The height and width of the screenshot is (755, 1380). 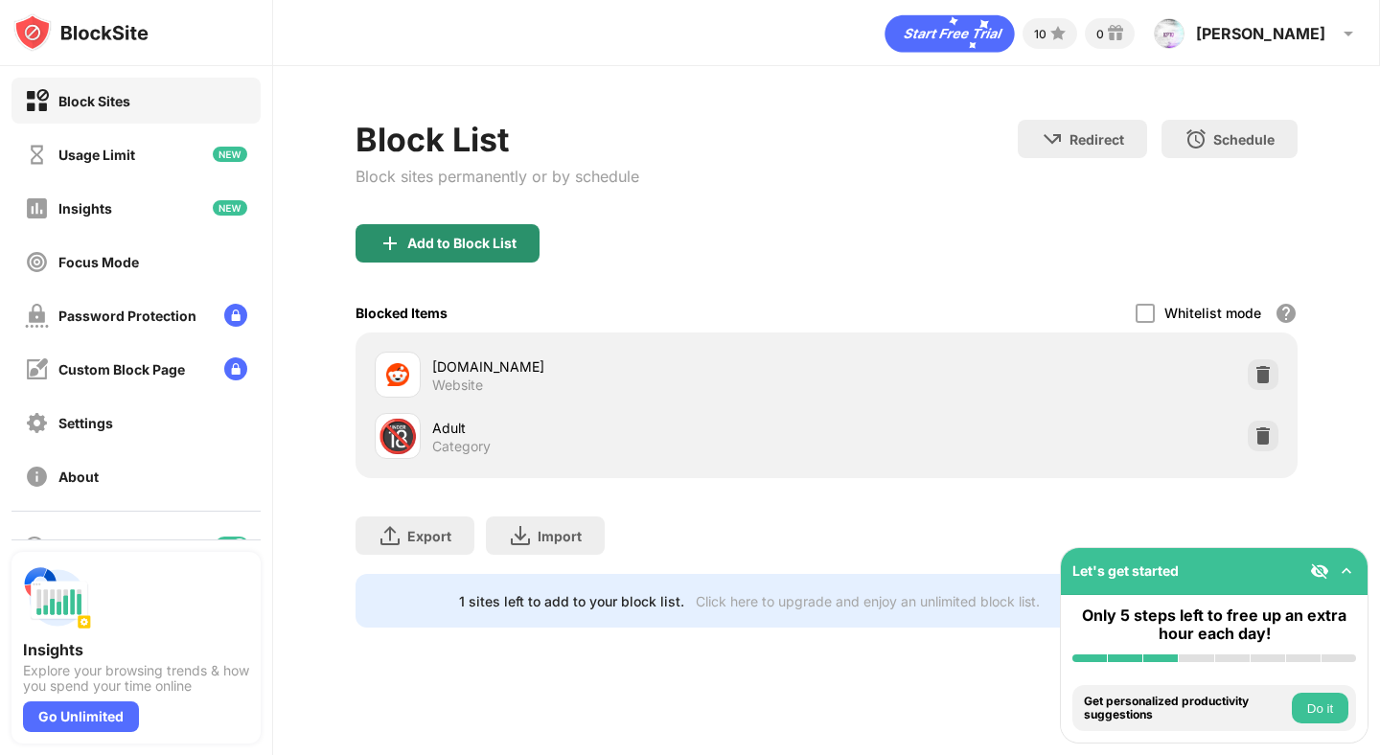 I want to click on div: Website, so click(x=457, y=385).